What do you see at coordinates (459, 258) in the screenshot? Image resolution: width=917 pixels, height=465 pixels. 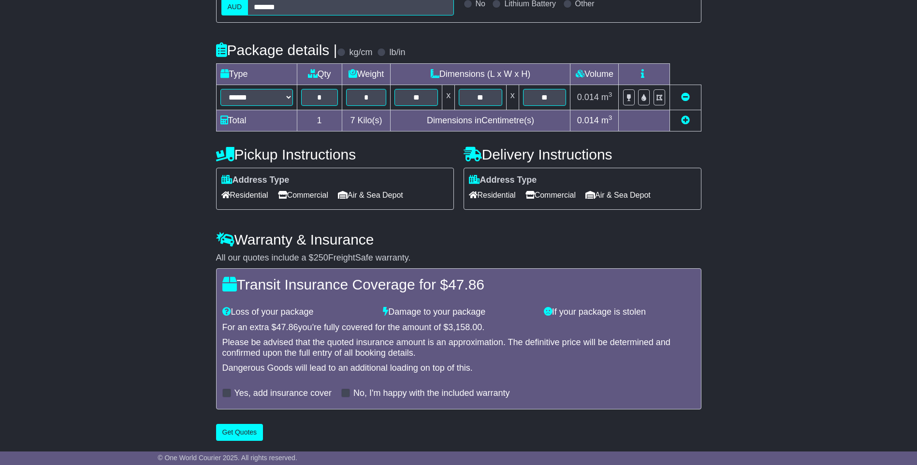 I see `div: All our quotes include a $ FreightSafe warranty.` at bounding box center [459, 258].